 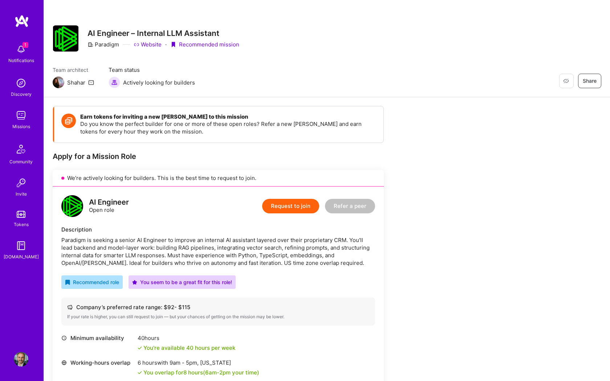 I want to click on div: You're available 40 hours per week, so click(x=186, y=348).